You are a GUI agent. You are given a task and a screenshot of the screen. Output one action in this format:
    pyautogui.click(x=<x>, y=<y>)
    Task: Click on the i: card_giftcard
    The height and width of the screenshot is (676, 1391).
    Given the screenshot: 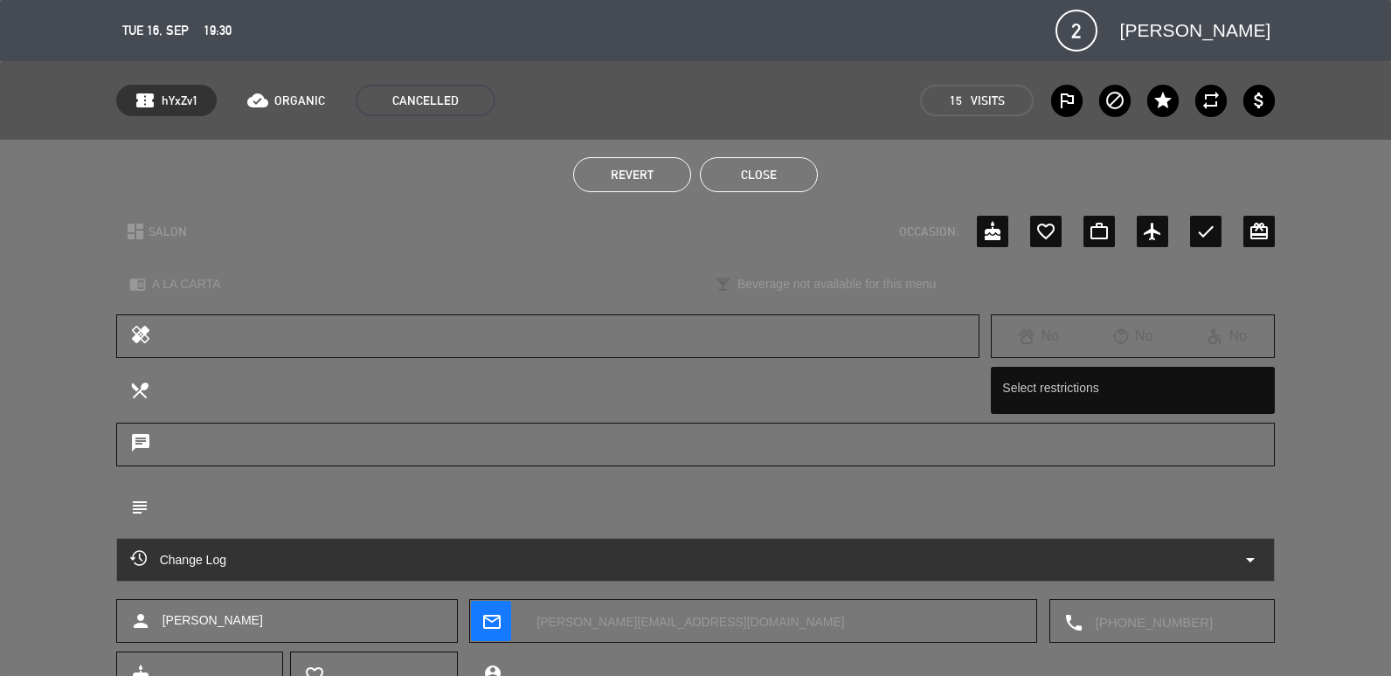 What is the action you would take?
    pyautogui.click(x=1259, y=232)
    